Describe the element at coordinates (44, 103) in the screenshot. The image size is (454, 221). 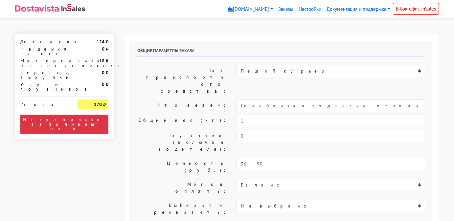
I see `div: Итого` at that location.